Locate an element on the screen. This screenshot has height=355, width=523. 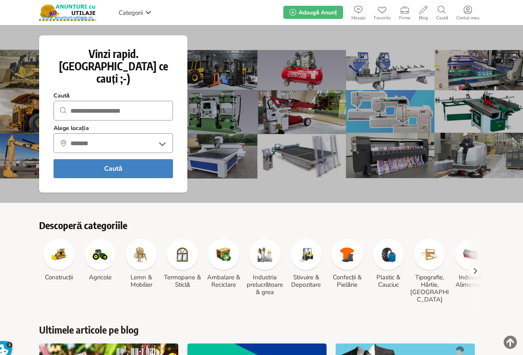
a: Contul meu is located at coordinates (468, 12).